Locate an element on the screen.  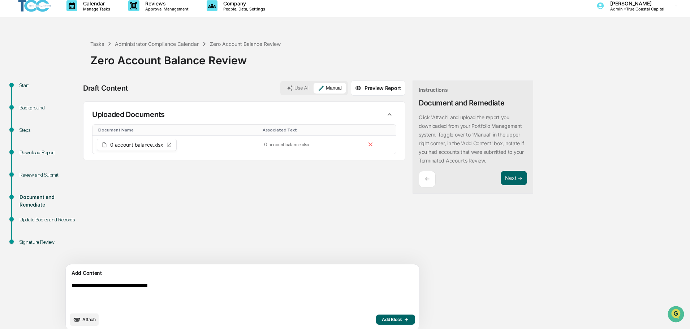
a: 🔎Data Lookup is located at coordinates (26, 108).